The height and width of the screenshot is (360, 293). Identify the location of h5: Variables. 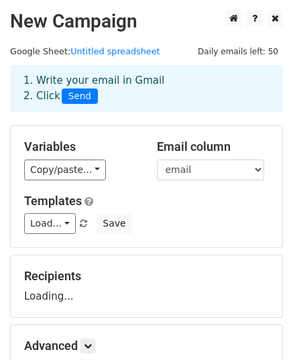
(80, 147).